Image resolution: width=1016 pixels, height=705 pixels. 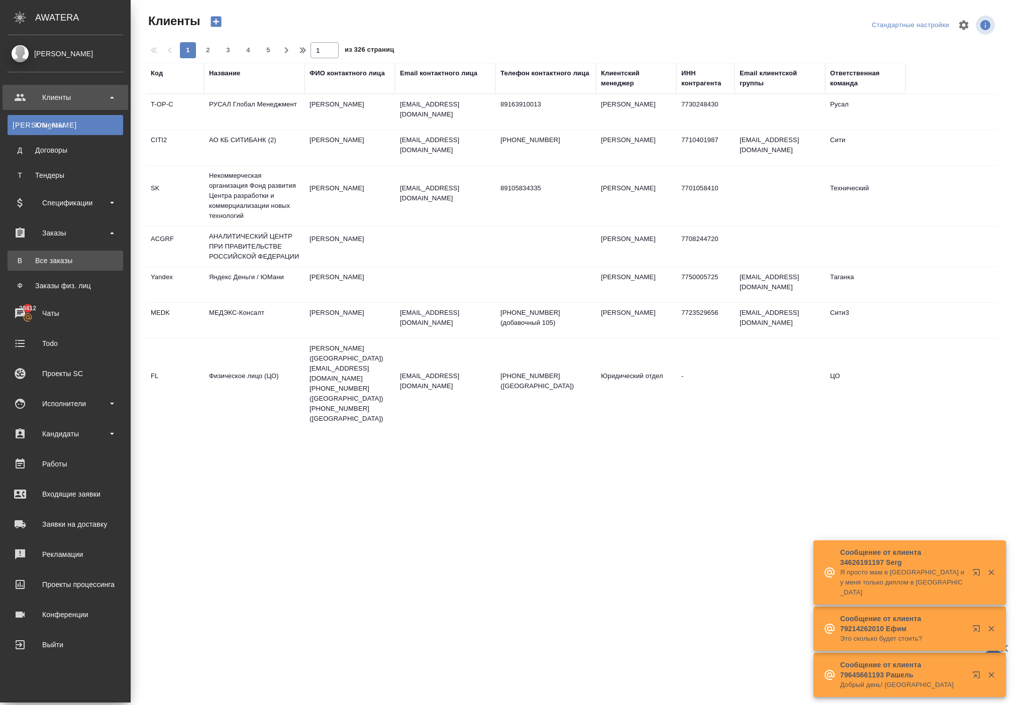 What do you see at coordinates (157, 73) in the screenshot?
I see `div: Код` at bounding box center [157, 73].